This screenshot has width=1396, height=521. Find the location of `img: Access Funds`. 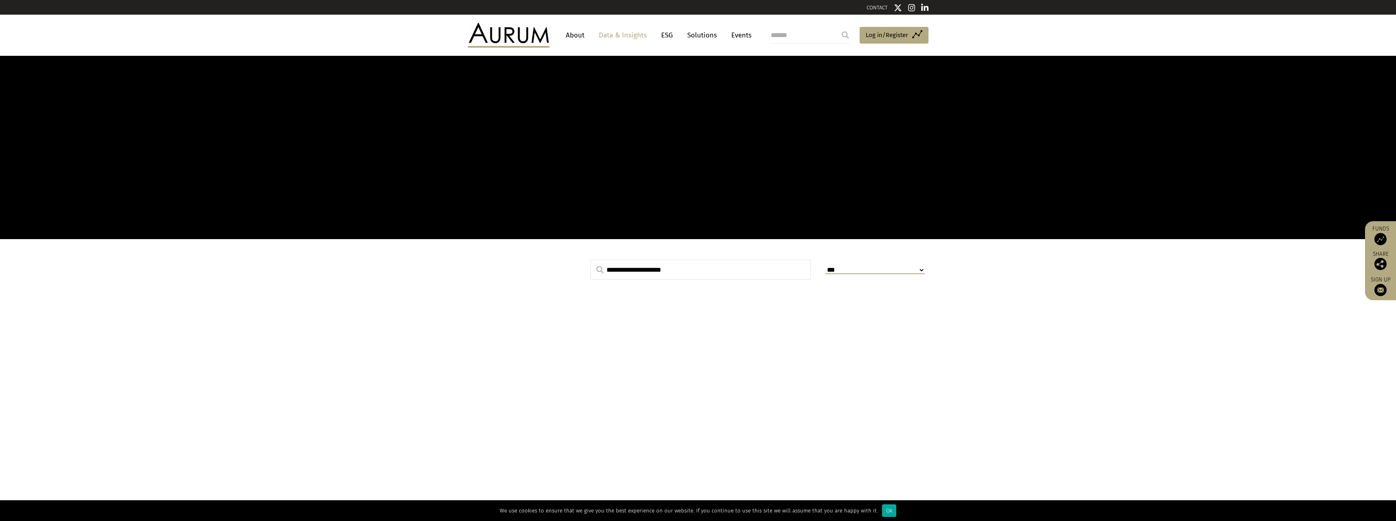

img: Access Funds is located at coordinates (1381, 239).